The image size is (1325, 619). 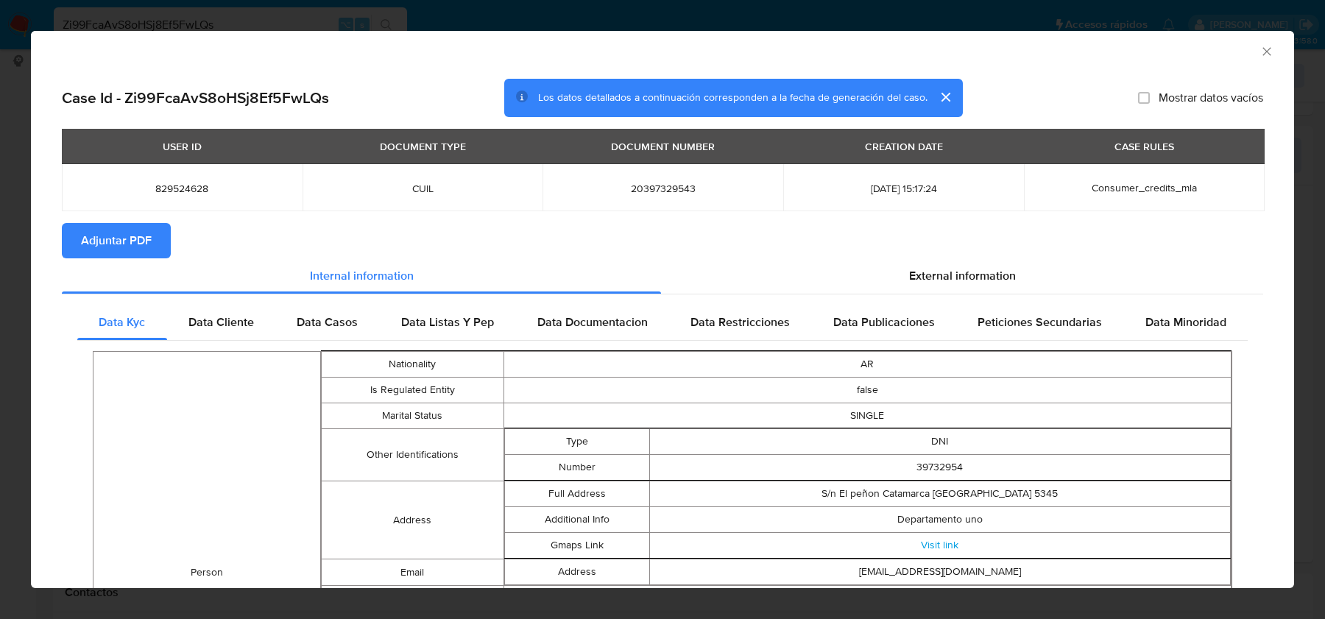 What do you see at coordinates (884, 322) in the screenshot?
I see `span: Data Publicaciones` at bounding box center [884, 322].